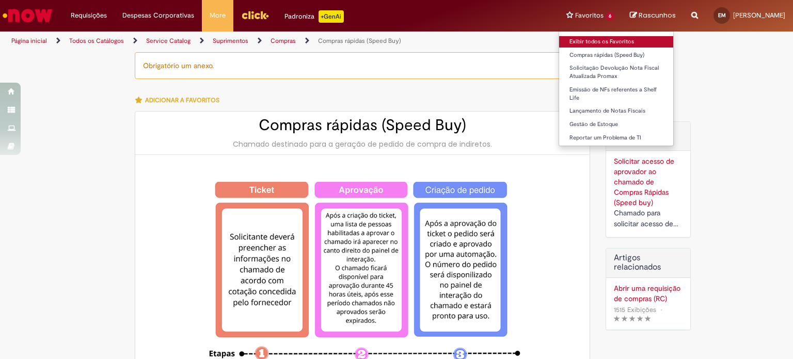 The image size is (793, 359). What do you see at coordinates (610, 16) in the screenshot?
I see `span: 6` at bounding box center [610, 16].